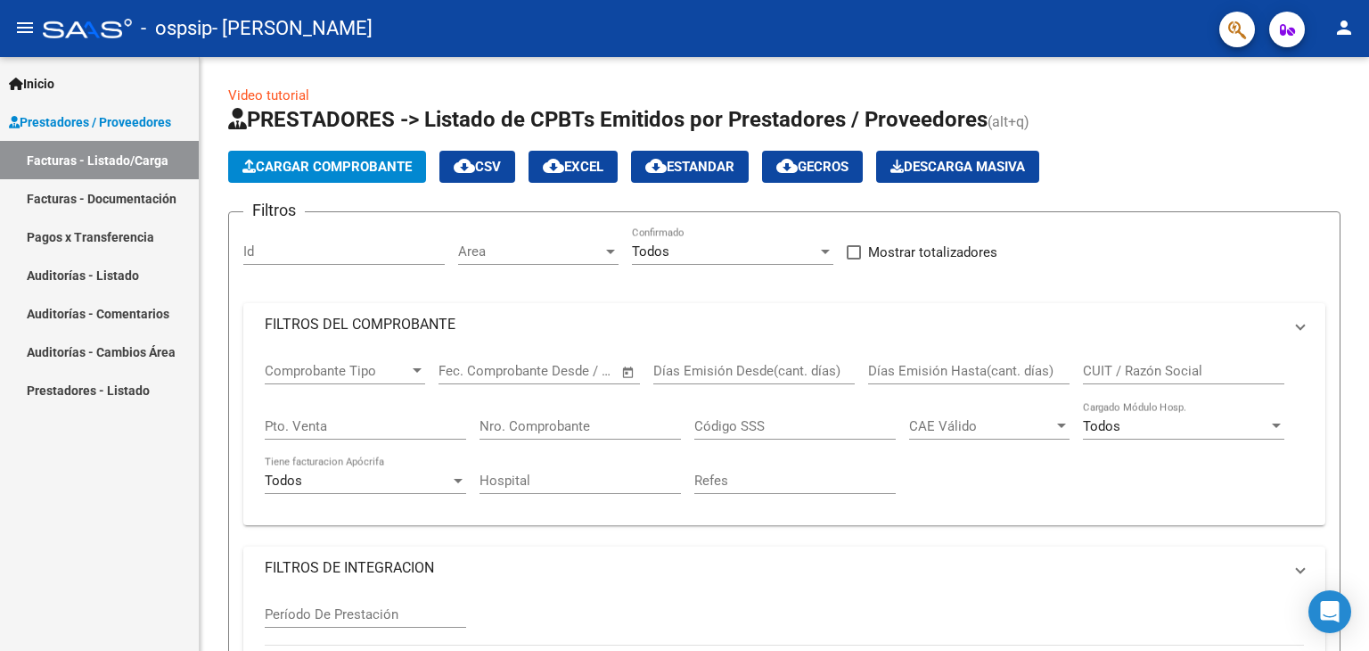 This screenshot has width=1369, height=651. Describe the element at coordinates (327, 167) in the screenshot. I see `span: Cargar Comprobante` at that location.